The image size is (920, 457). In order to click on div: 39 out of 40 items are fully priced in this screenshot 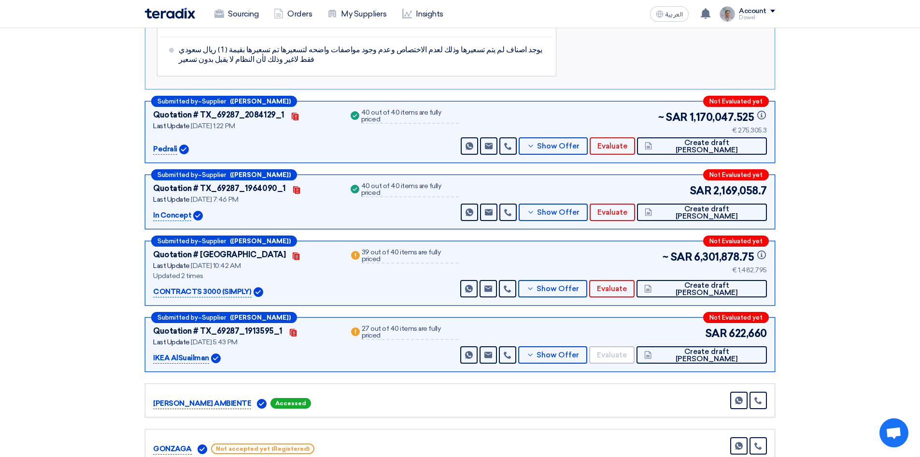, I will do `click(410, 256)`.